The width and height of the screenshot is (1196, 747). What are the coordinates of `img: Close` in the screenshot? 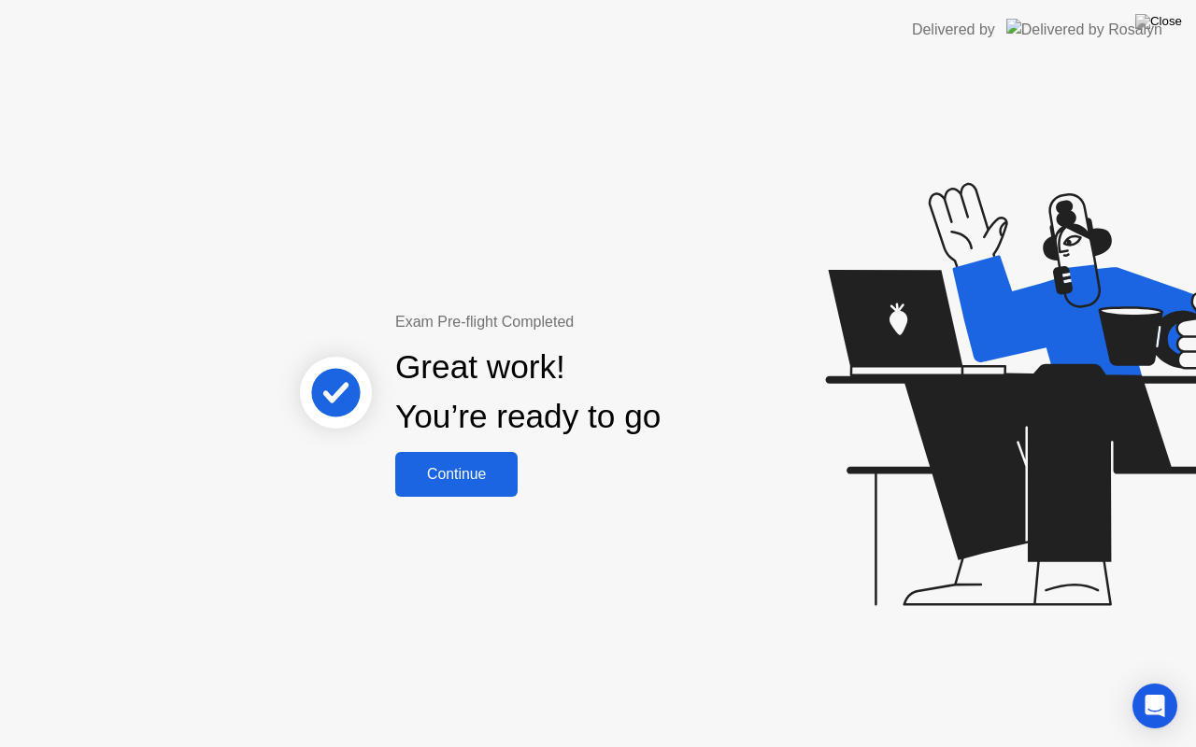 It's located at (1158, 21).